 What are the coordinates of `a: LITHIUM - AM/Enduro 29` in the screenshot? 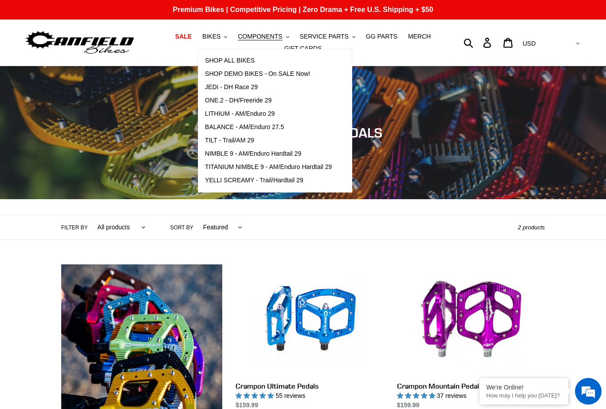 It's located at (268, 114).